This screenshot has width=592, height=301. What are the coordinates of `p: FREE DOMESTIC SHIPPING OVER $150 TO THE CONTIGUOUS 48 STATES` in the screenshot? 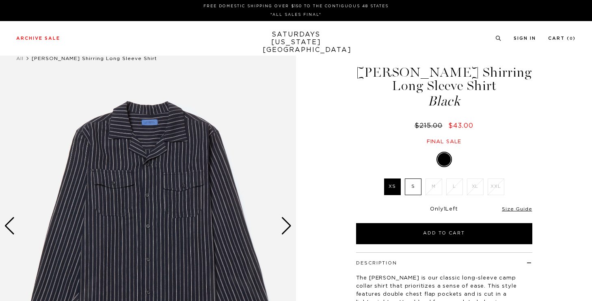 It's located at (296, 6).